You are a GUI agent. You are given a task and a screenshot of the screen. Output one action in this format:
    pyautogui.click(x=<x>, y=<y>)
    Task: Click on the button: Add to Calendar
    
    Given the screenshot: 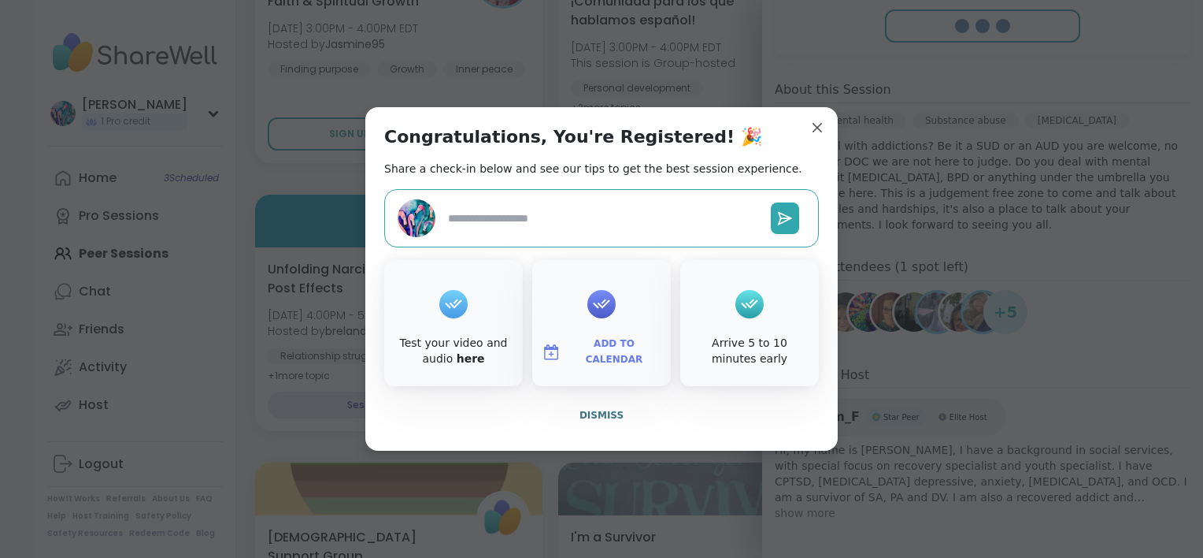 What is the action you would take?
    pyautogui.click(x=602, y=352)
    